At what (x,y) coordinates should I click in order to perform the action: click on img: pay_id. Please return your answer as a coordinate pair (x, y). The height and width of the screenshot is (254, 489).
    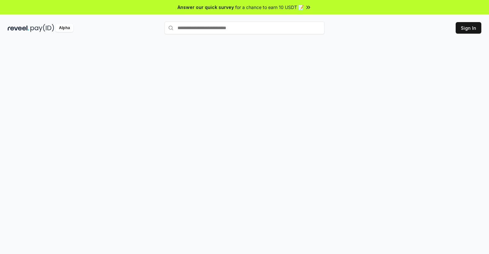
    Looking at the image, I should click on (42, 28).